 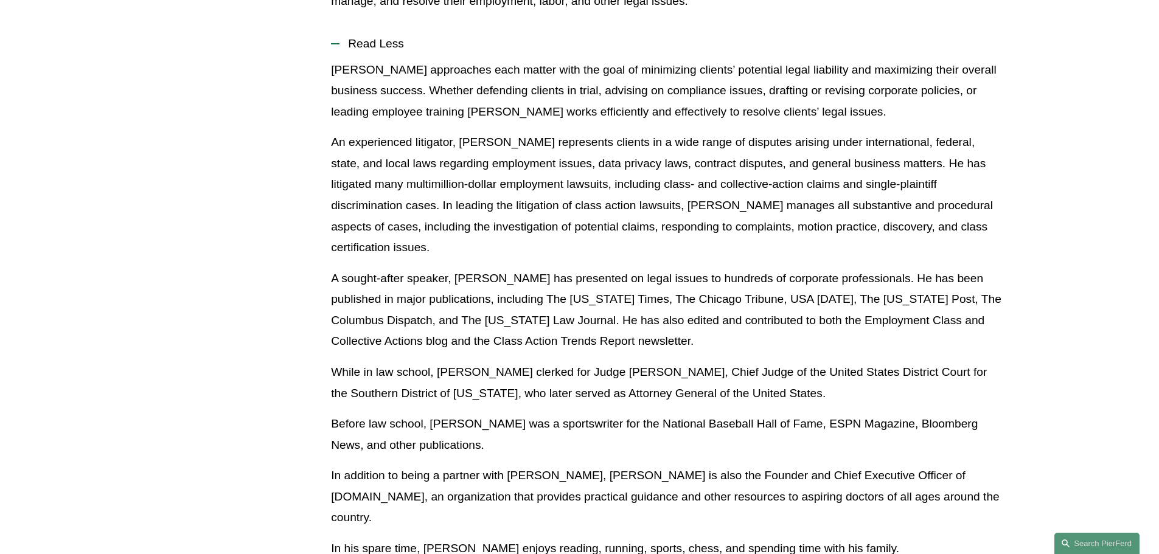 What do you see at coordinates (1097, 543) in the screenshot?
I see `a: Search this site` at bounding box center [1097, 543].